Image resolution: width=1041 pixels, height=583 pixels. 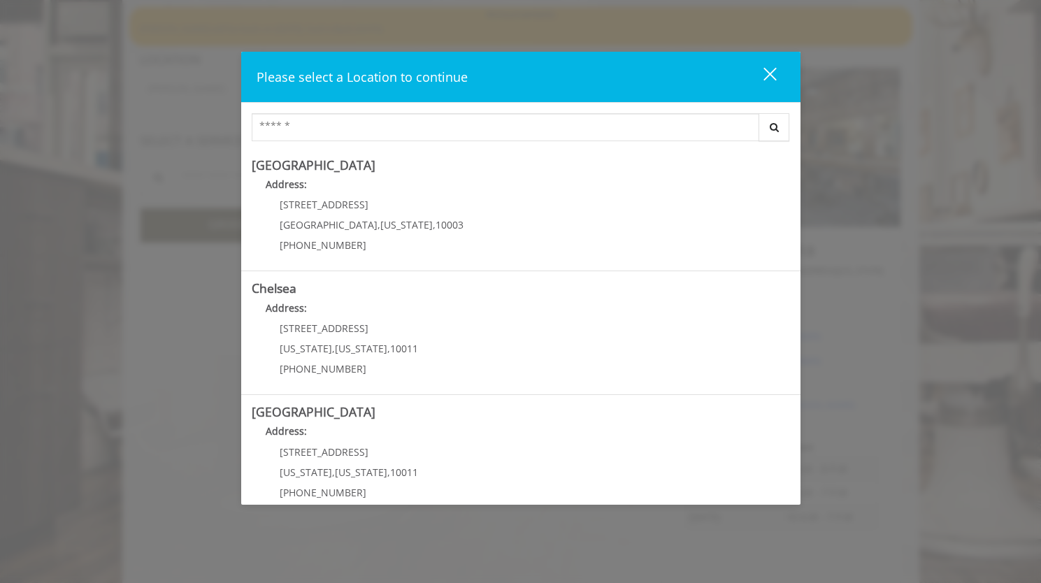 I want to click on div: Center Select, so click(x=521, y=131).